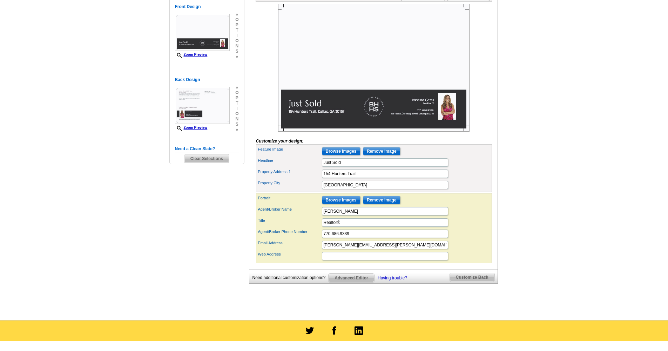  What do you see at coordinates (290, 172) in the screenshot?
I see `label: Property Address 1` at bounding box center [290, 172].